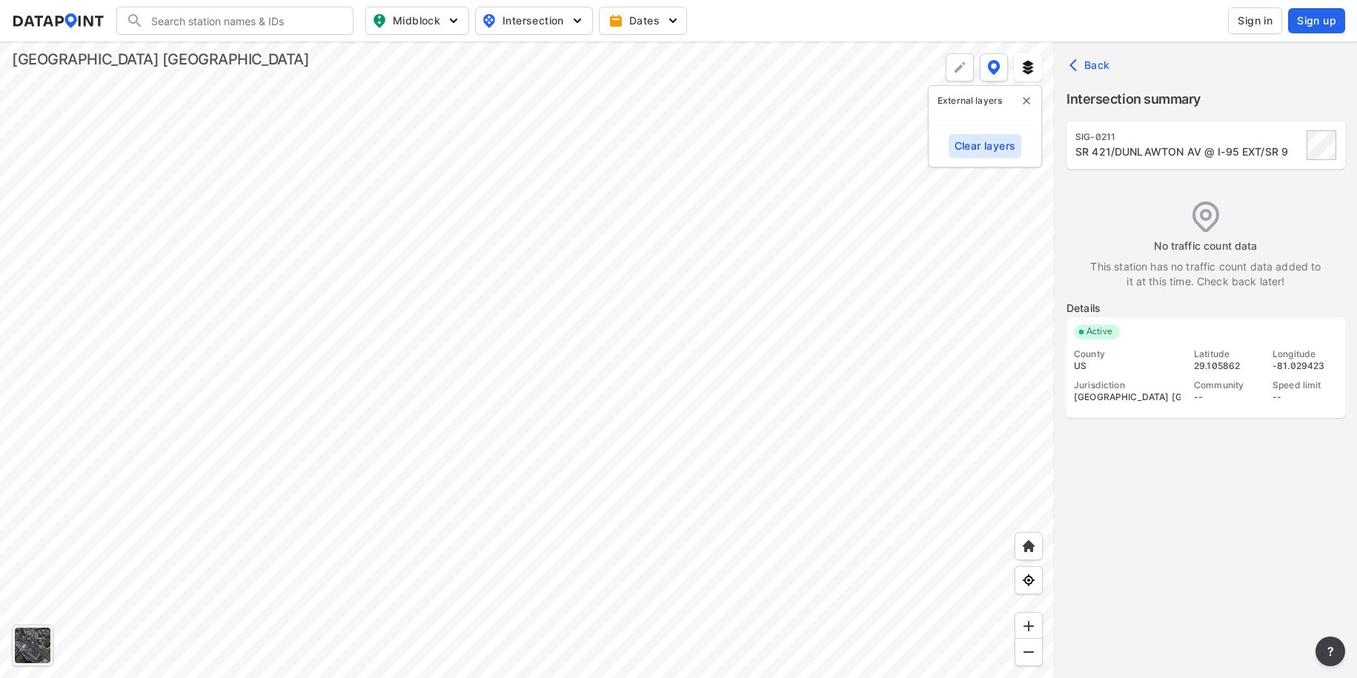 The image size is (1357, 678). Describe the element at coordinates (1028, 626) in the screenshot. I see `div: Zoom in` at that location.